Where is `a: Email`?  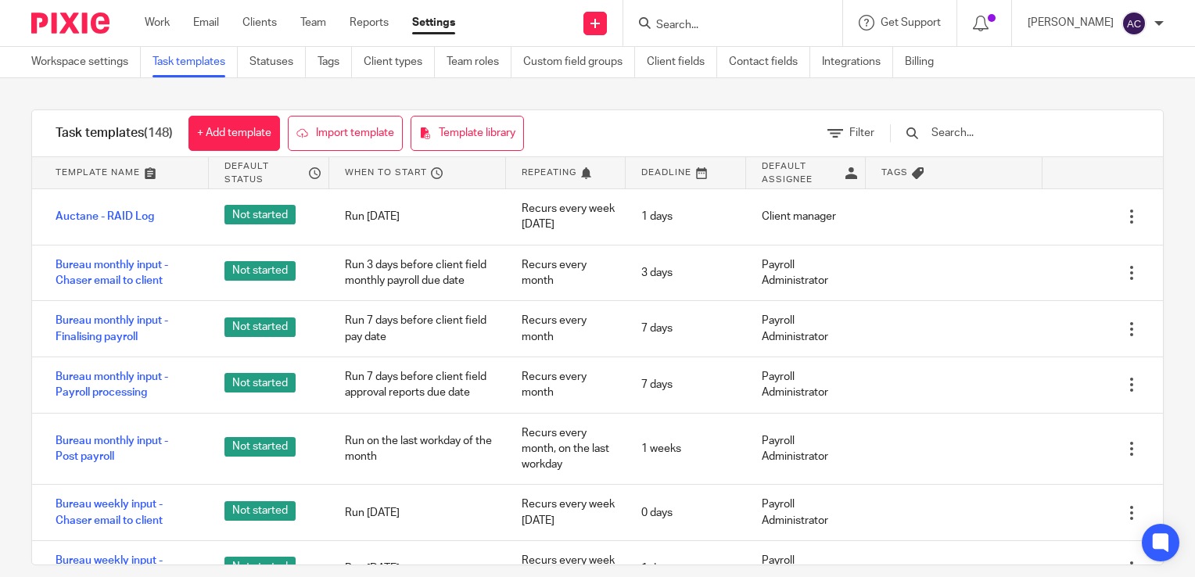
a: Email is located at coordinates (206, 23).